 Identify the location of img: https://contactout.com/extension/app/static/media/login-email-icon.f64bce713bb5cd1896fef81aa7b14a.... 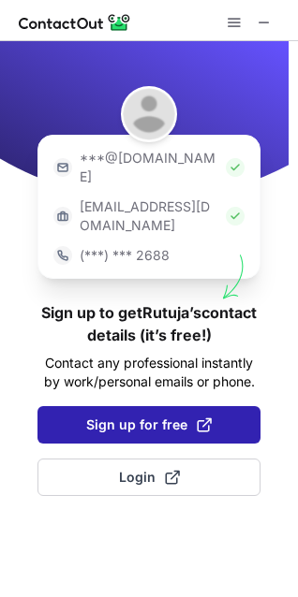
(63, 168).